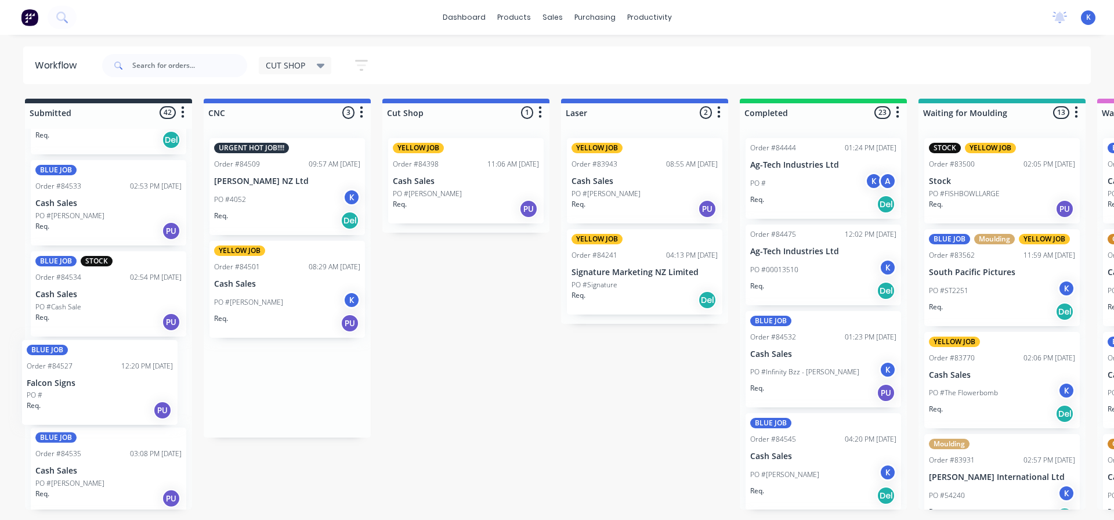 The width and height of the screenshot is (1114, 520). Describe the element at coordinates (59, 66) in the screenshot. I see `div: Workflow` at that location.